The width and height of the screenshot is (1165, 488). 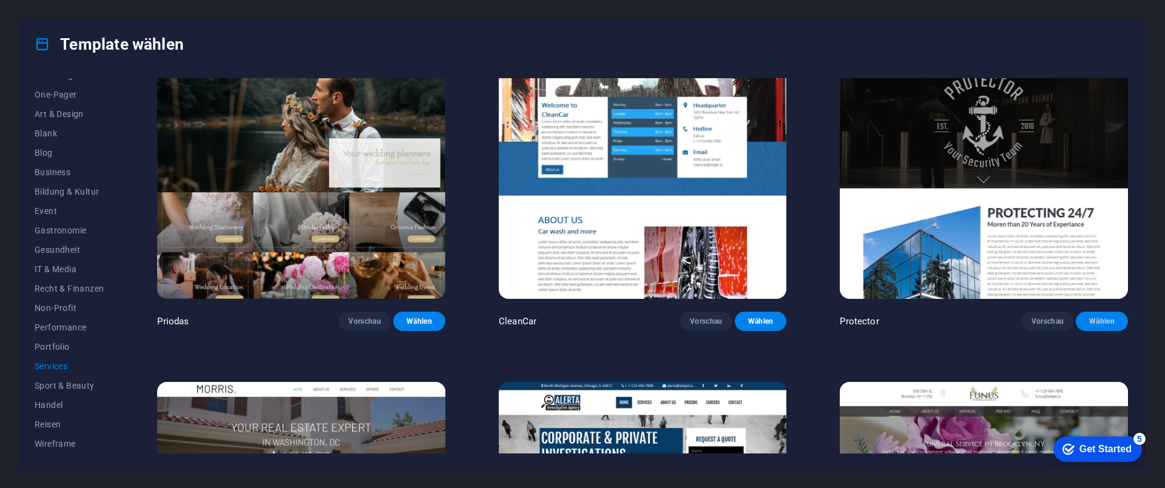 What do you see at coordinates (69, 366) in the screenshot?
I see `span: Services` at bounding box center [69, 366].